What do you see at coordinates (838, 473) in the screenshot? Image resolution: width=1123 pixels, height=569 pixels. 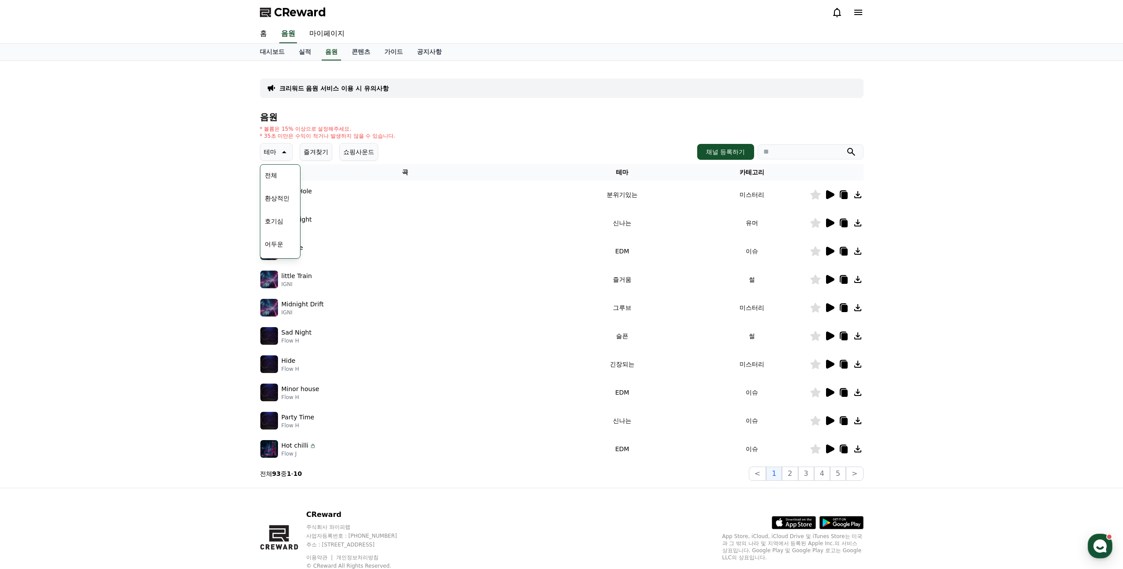 I see `button: 5` at bounding box center [838, 473].